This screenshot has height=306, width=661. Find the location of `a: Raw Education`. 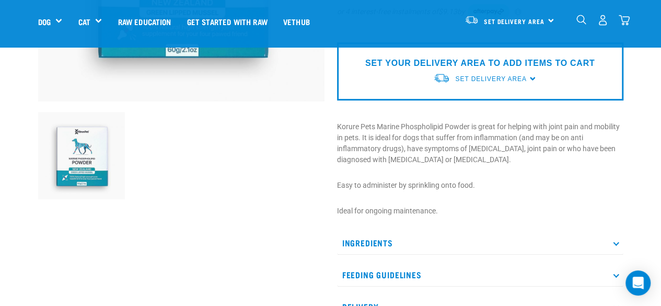

a: Raw Education is located at coordinates (144, 21).